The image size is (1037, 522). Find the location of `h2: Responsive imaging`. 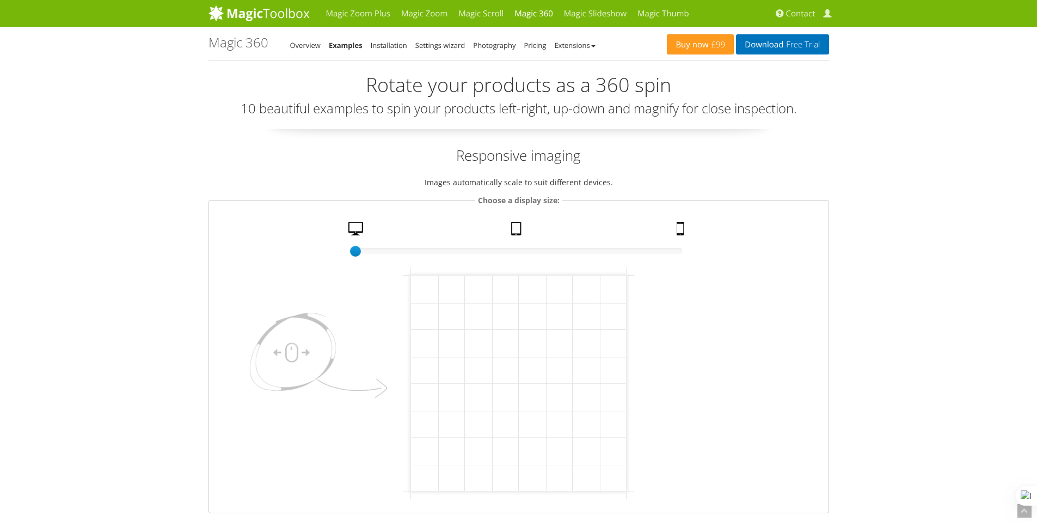

h2: Responsive imaging is located at coordinates (519, 155).